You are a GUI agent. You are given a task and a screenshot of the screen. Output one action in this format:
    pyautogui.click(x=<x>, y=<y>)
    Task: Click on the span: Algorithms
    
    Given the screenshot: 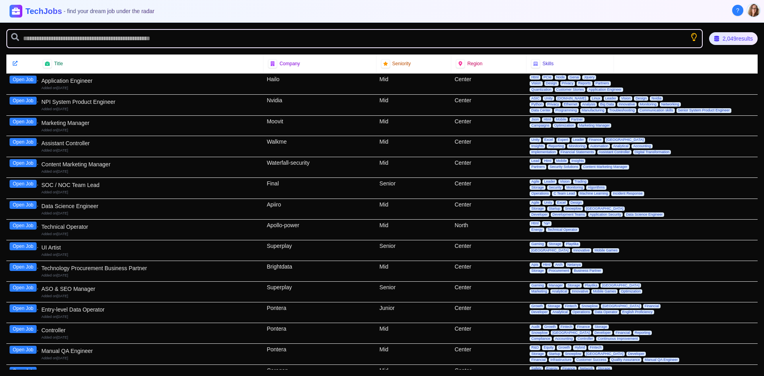 What is the action you would take?
    pyautogui.click(x=596, y=187)
    